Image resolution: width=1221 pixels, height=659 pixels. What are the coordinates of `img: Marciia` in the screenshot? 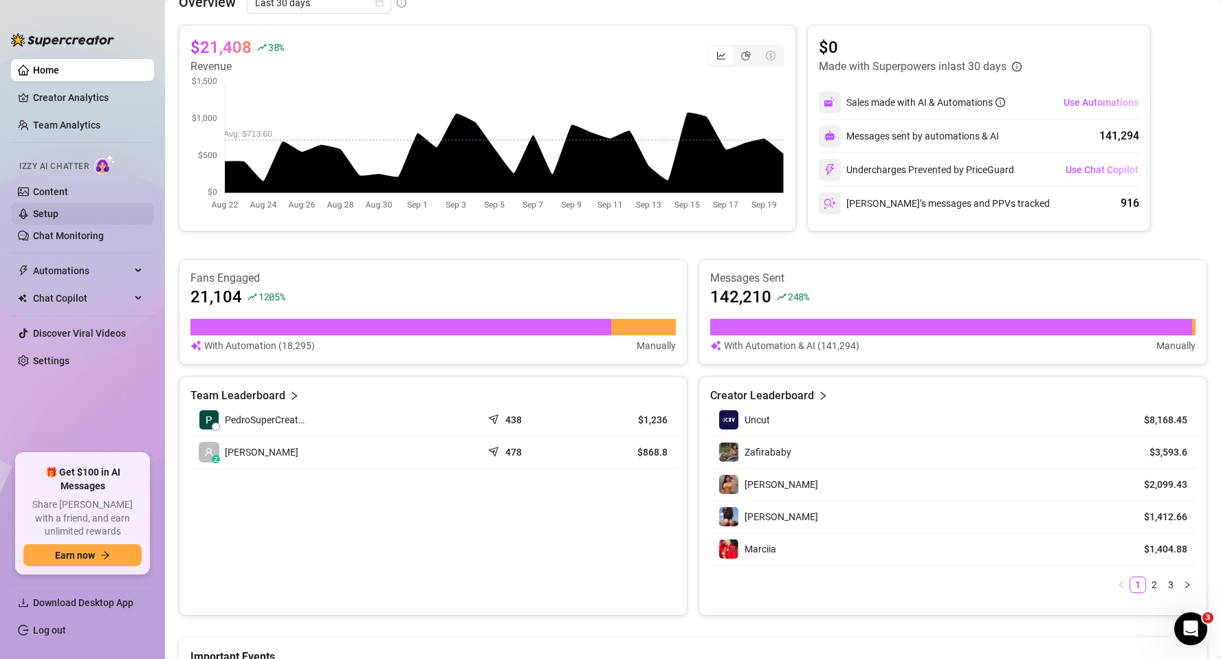 It's located at (729, 549).